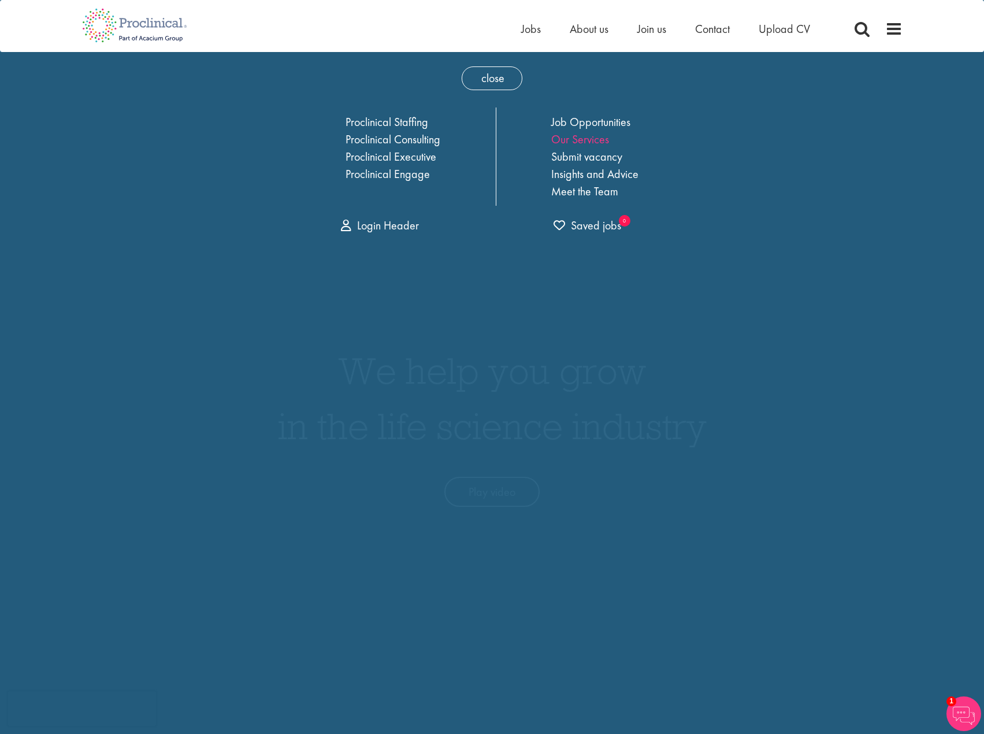 The image size is (984, 734). I want to click on span: Saved jobs, so click(587, 225).